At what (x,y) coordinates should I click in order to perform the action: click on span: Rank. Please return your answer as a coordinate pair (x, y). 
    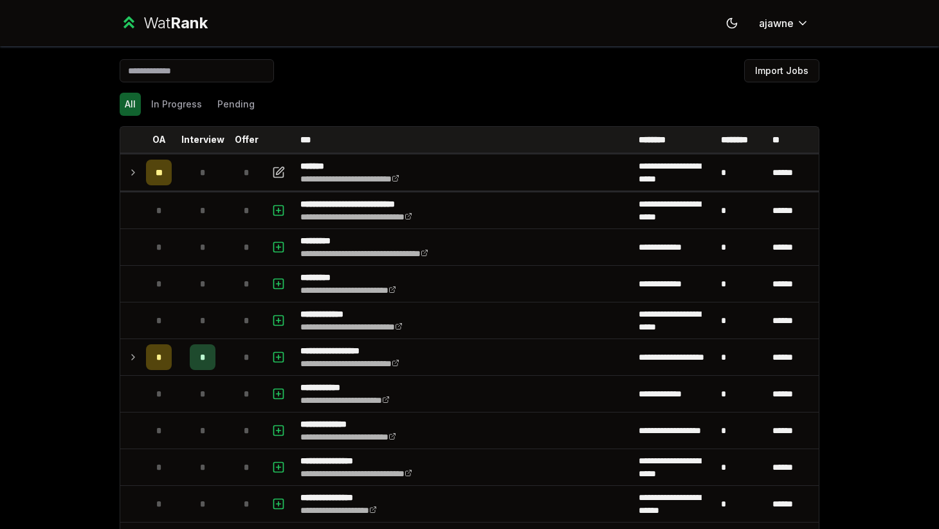
    Looking at the image, I should click on (189, 23).